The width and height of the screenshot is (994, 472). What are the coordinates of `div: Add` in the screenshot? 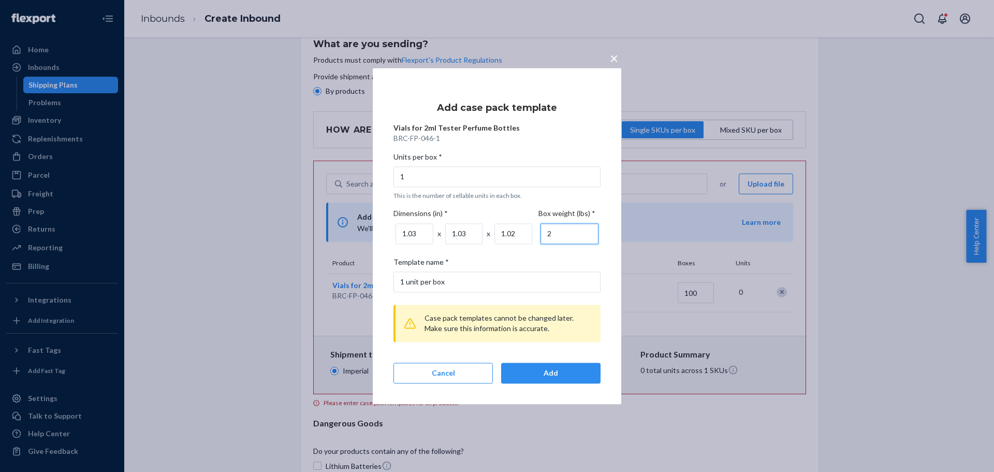 It's located at (551, 373).